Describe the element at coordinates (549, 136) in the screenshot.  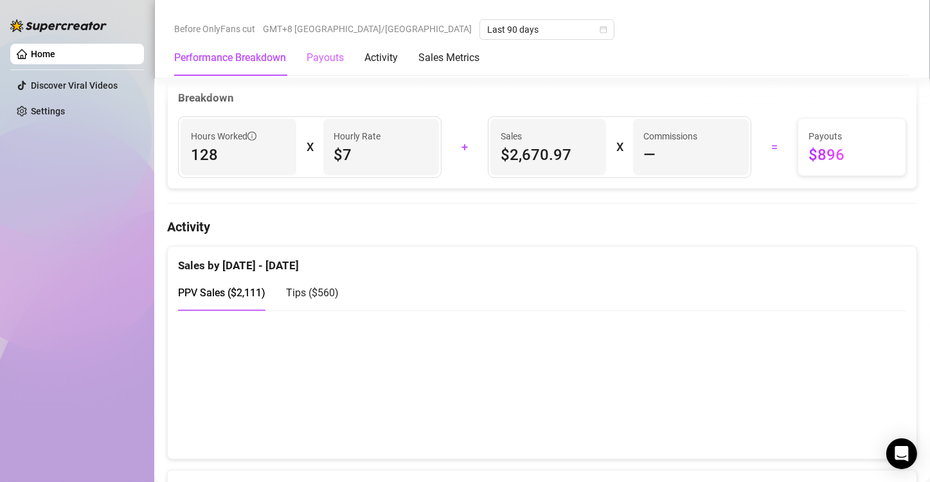
I see `span: Sales` at that location.